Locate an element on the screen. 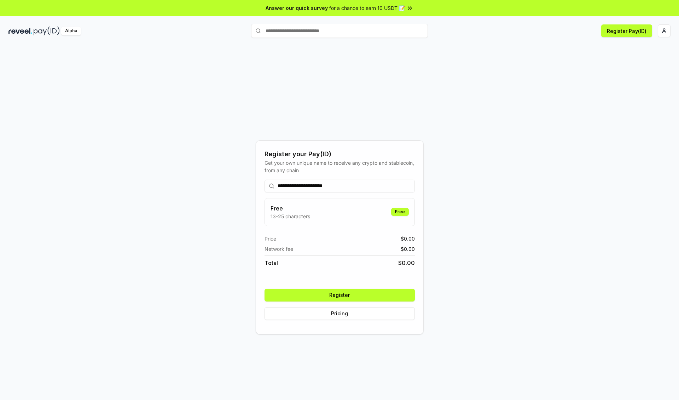 The width and height of the screenshot is (679, 400). div: Get your own unique name to receive any crypto and stablecoin, from any chain is located at coordinates (340, 166).